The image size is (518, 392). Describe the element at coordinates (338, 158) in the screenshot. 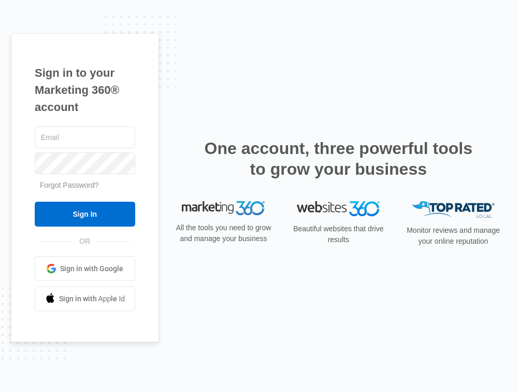

I see `h2: One account, three powerful tools to grow your business` at that location.